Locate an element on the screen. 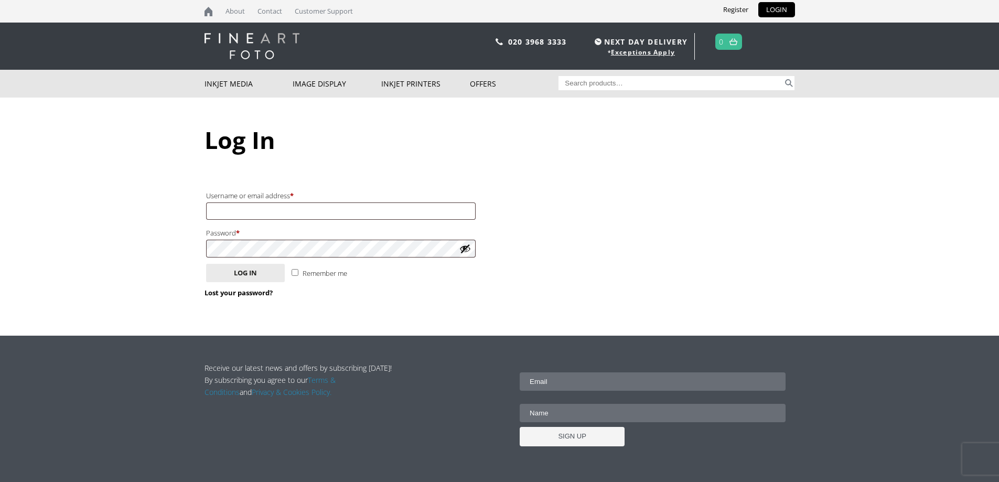  a: Image Display is located at coordinates (337, 83).